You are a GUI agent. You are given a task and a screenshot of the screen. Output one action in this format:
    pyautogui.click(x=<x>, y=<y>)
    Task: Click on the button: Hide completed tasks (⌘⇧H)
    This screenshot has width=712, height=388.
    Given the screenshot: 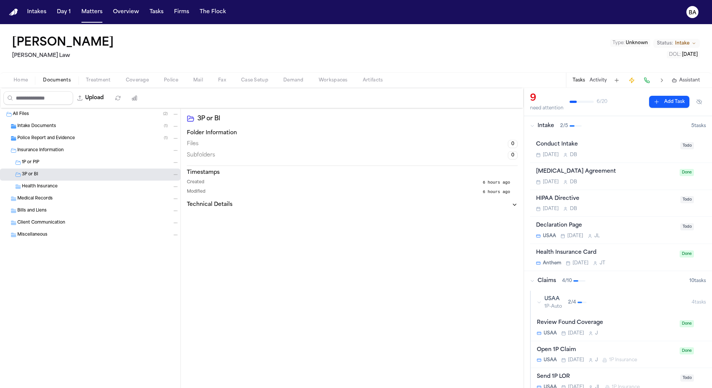 What is the action you would take?
    pyautogui.click(x=699, y=102)
    